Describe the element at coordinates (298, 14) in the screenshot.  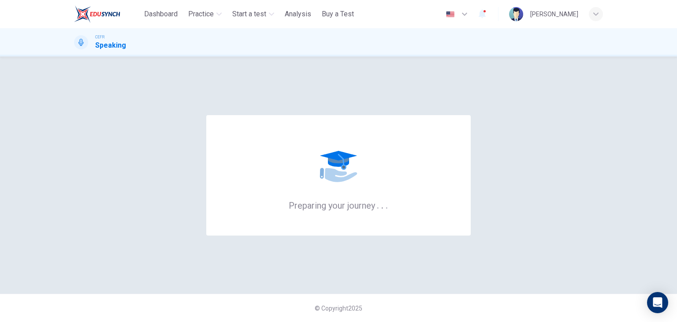
I see `span: Analysis` at that location.